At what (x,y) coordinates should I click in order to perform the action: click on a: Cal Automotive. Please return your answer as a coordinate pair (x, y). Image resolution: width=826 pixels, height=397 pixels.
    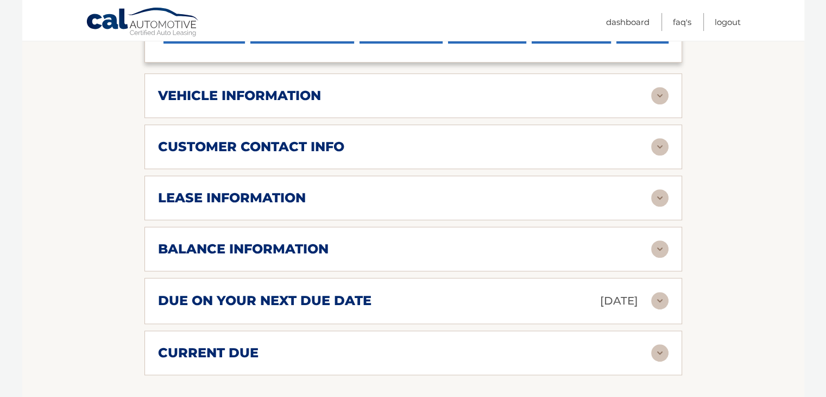
    Looking at the image, I should click on (143, 23).